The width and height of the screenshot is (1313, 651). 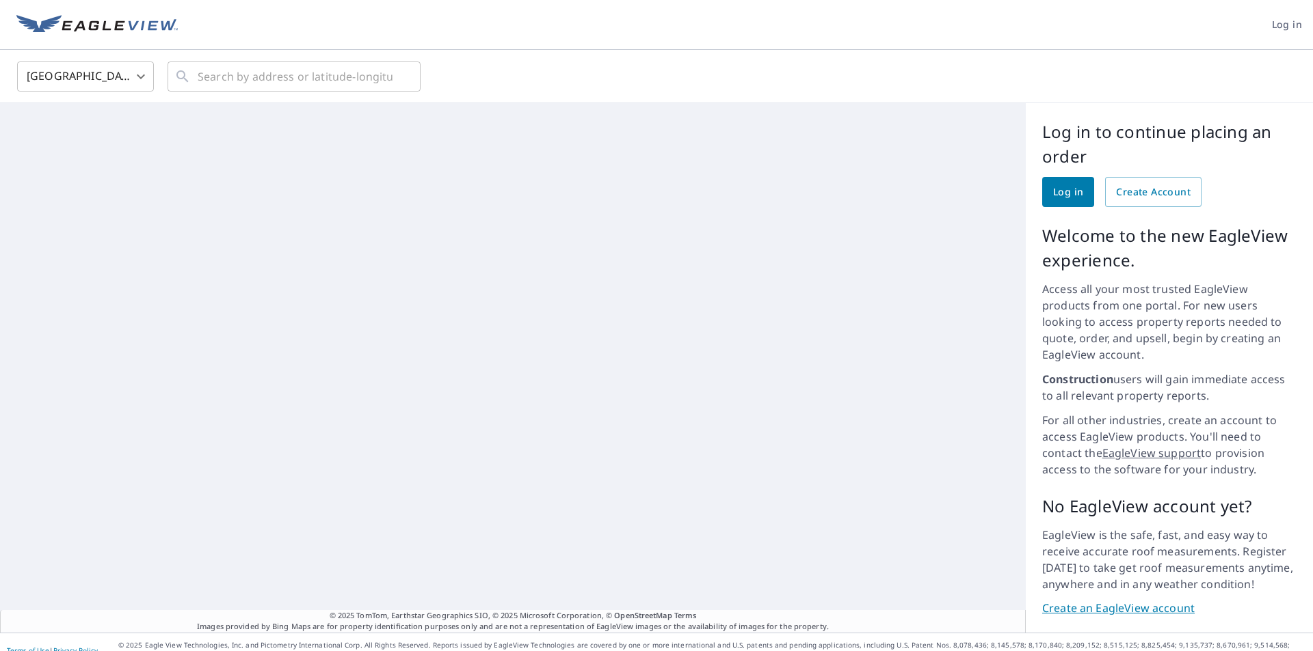 I want to click on img: EV Logo, so click(x=97, y=25).